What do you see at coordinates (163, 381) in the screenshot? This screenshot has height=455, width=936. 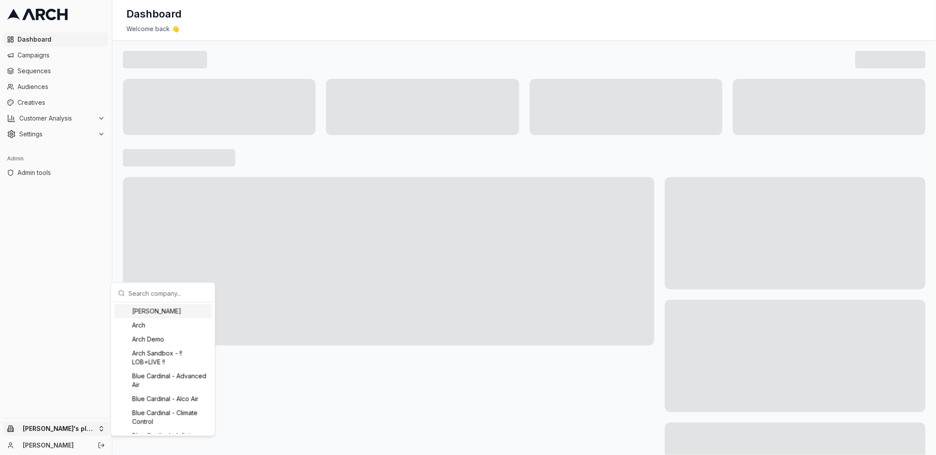 I see `div: Blue Cardinal - Advanced Air` at bounding box center [163, 381].